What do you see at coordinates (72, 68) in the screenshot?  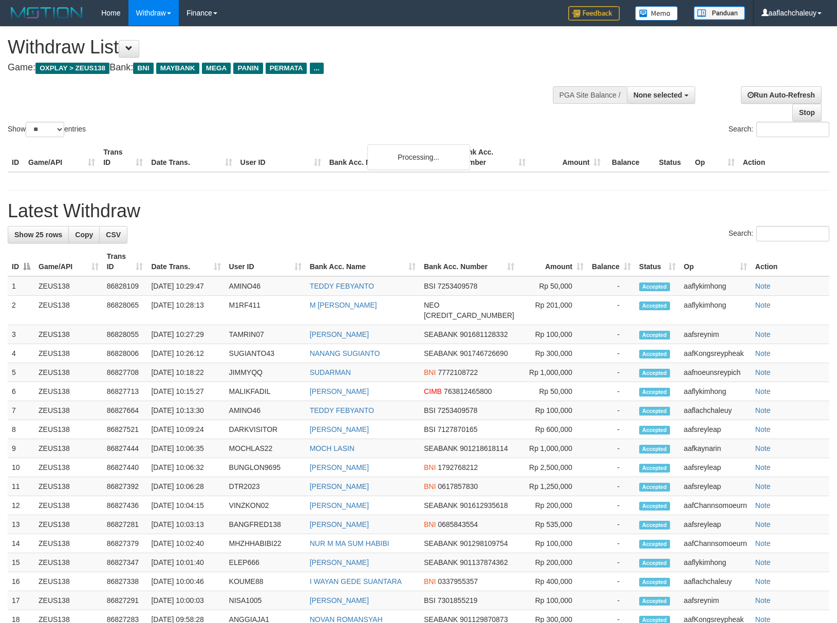 I see `span: OXPLAY > ZEUS138` at bounding box center [72, 68].